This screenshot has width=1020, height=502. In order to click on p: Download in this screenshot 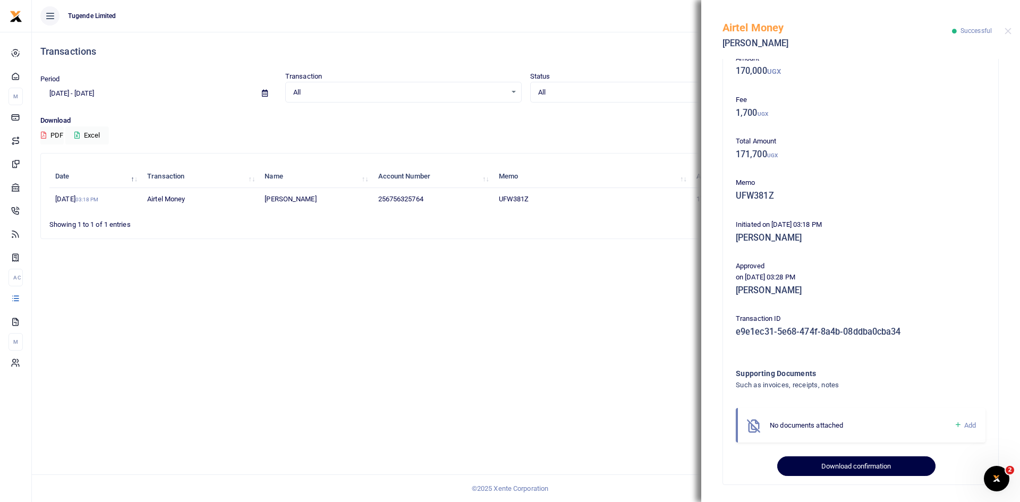, I will do `click(526, 121)`.